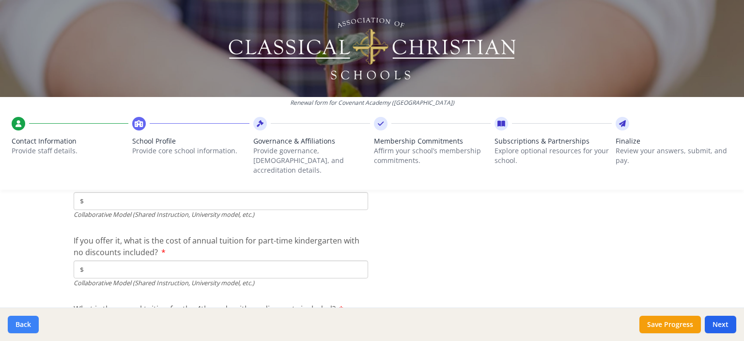  What do you see at coordinates (432, 141) in the screenshot?
I see `span: Membership Commitments` at bounding box center [432, 141].